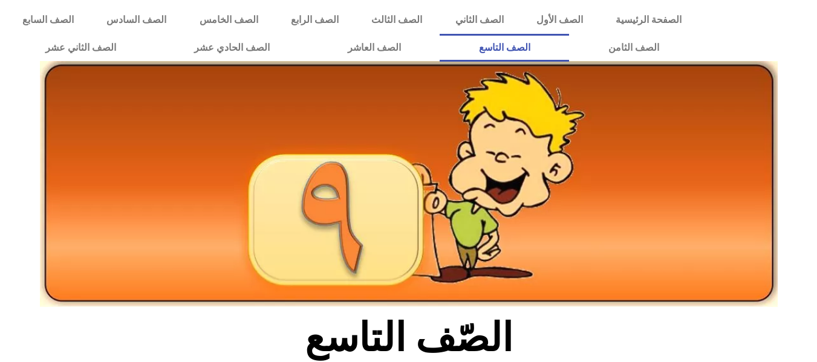 The height and width of the screenshot is (362, 817). What do you see at coordinates (504, 48) in the screenshot?
I see `a: الصف التاسع` at bounding box center [504, 48].